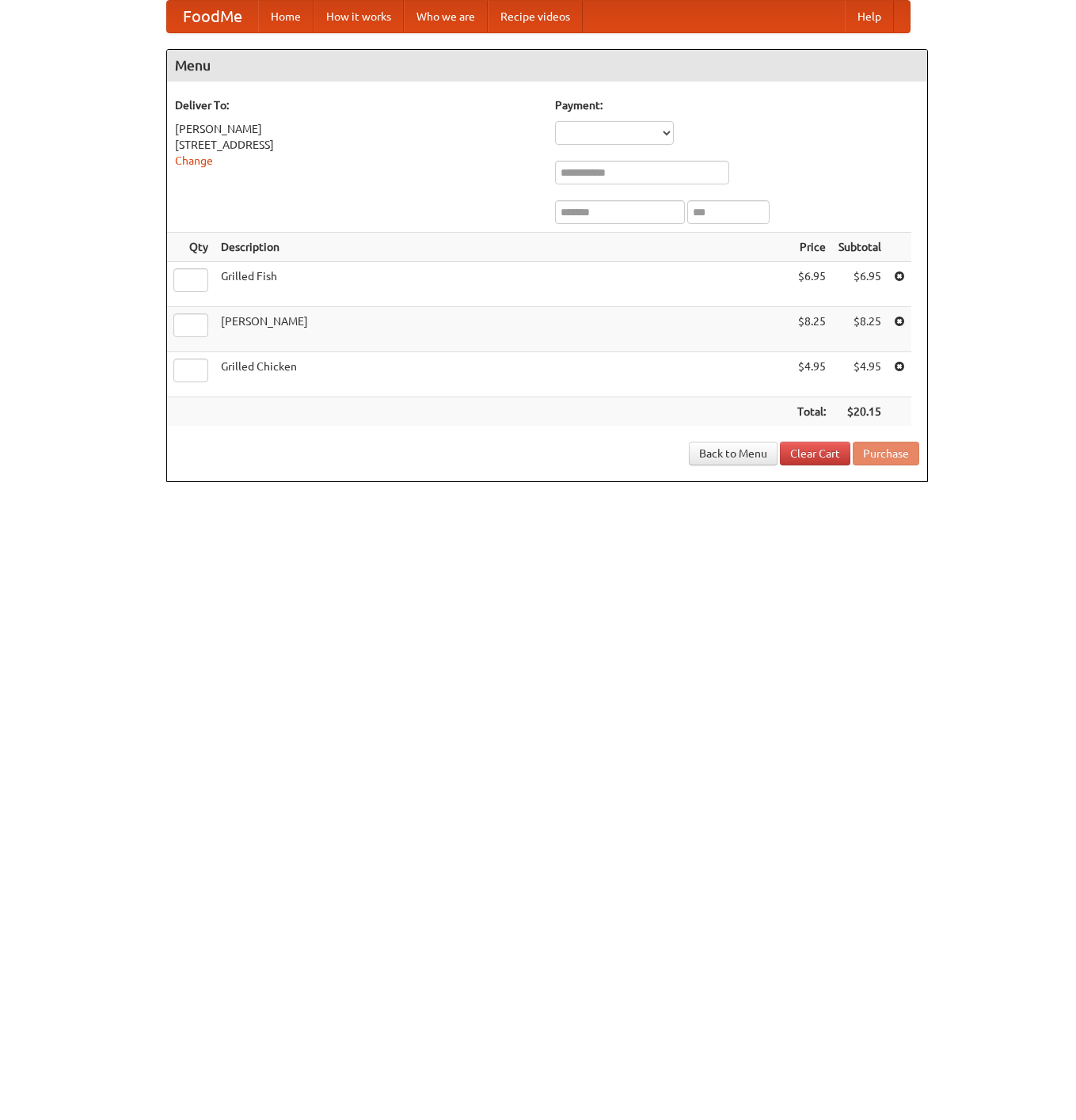 The image size is (1076, 1120). I want to click on a: Who we are, so click(445, 17).